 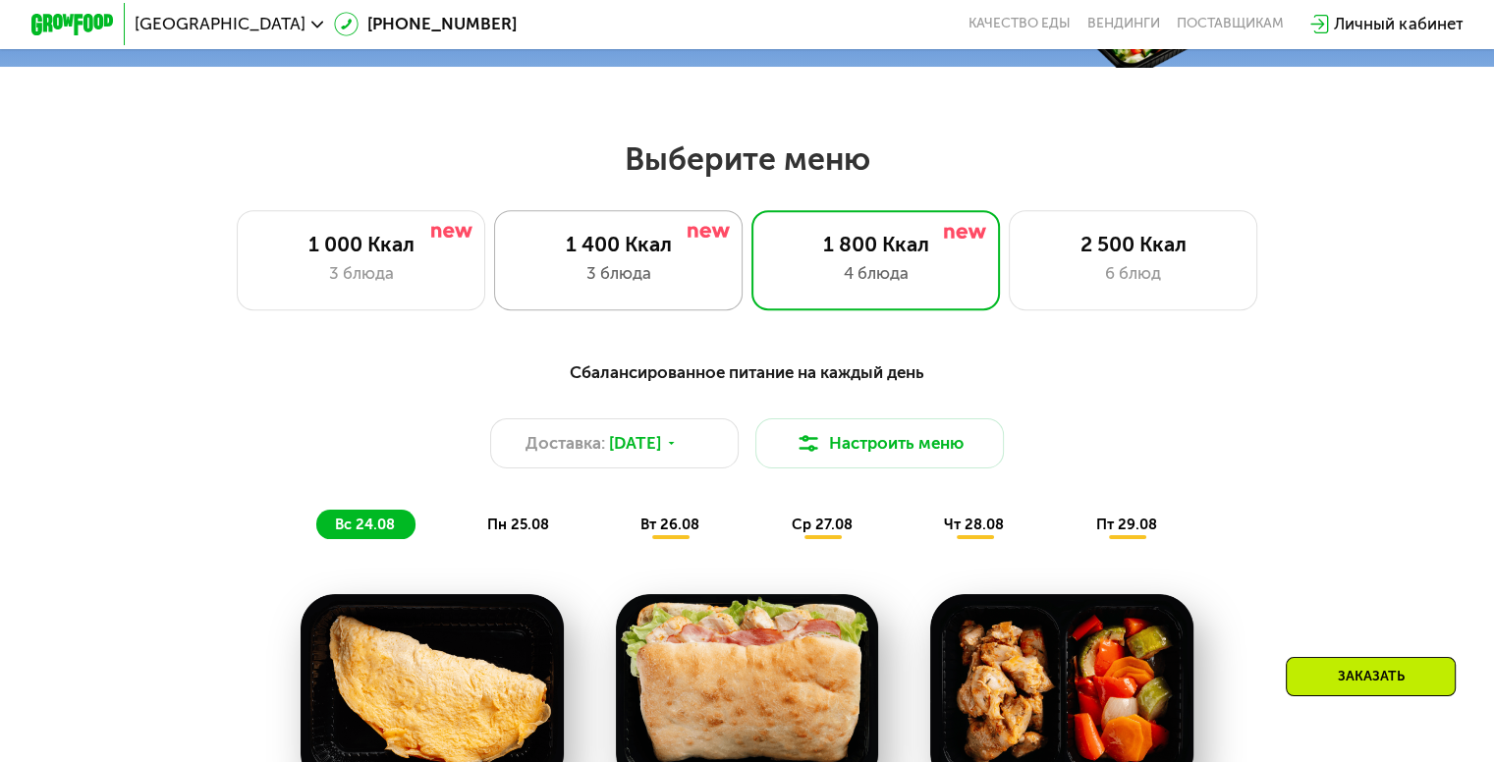 What do you see at coordinates (875, 244) in the screenshot?
I see `div: 1 800 Ккал` at bounding box center [875, 244].